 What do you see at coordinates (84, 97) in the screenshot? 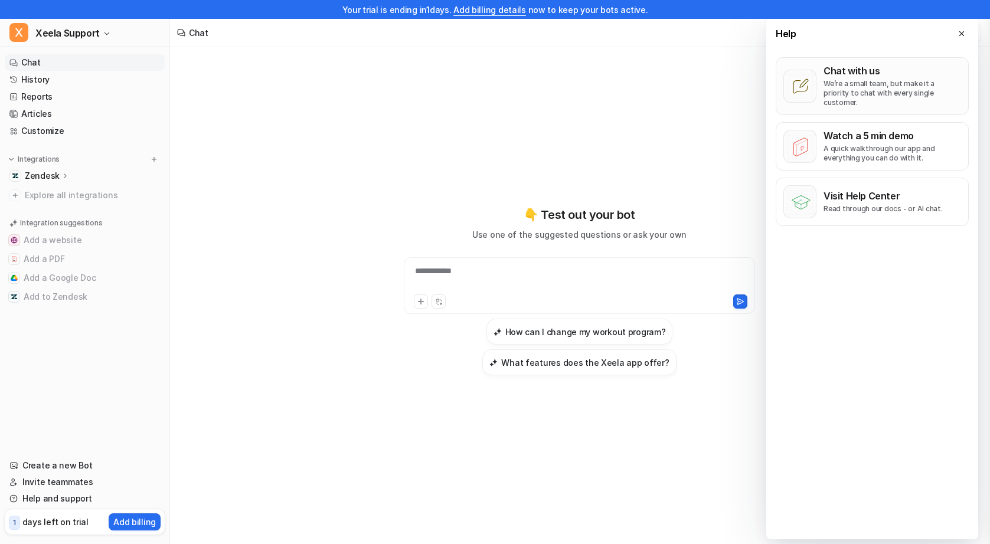
I see `a: Reports` at bounding box center [84, 97].